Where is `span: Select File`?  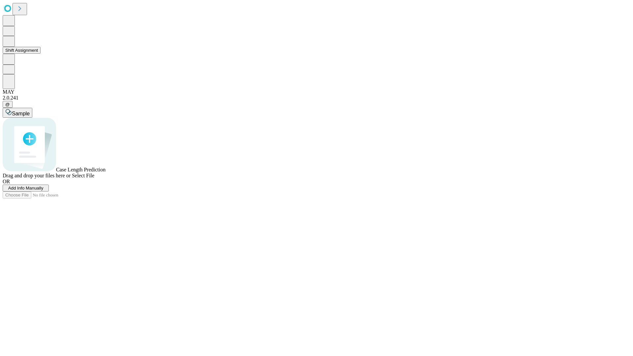
span: Select File is located at coordinates (83, 175).